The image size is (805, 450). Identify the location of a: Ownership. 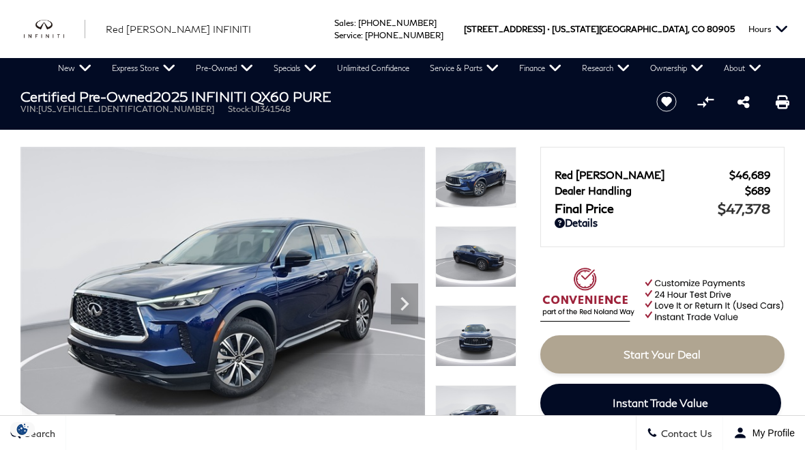
(677, 68).